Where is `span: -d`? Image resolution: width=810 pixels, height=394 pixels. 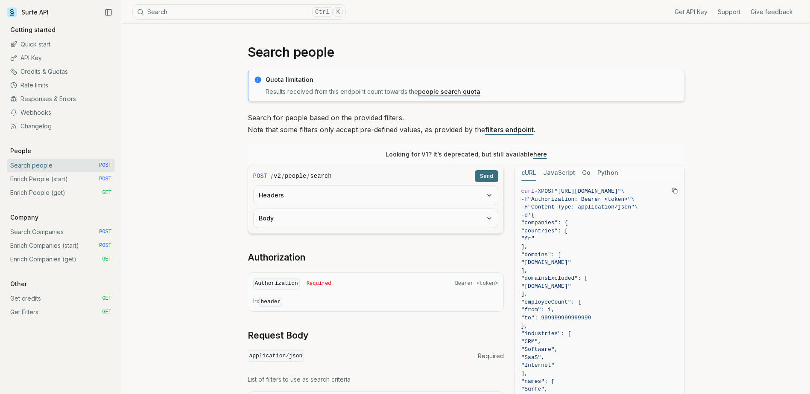 span: -d is located at coordinates (525, 215).